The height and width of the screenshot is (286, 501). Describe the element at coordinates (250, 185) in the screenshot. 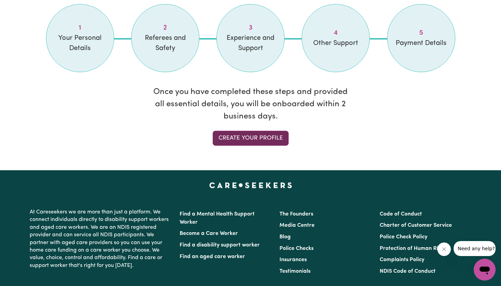

I see `a: Careseekers home page` at that location.